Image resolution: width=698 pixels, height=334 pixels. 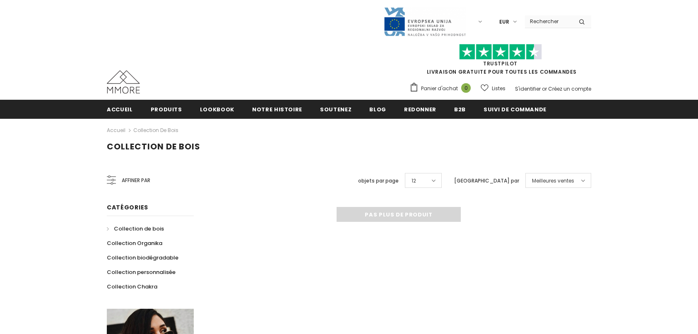 What do you see at coordinates (460, 109) in the screenshot?
I see `a: B2B` at bounding box center [460, 109].